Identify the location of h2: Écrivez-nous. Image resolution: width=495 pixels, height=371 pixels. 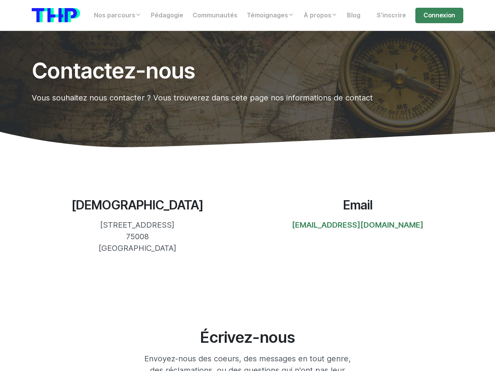
(247, 337).